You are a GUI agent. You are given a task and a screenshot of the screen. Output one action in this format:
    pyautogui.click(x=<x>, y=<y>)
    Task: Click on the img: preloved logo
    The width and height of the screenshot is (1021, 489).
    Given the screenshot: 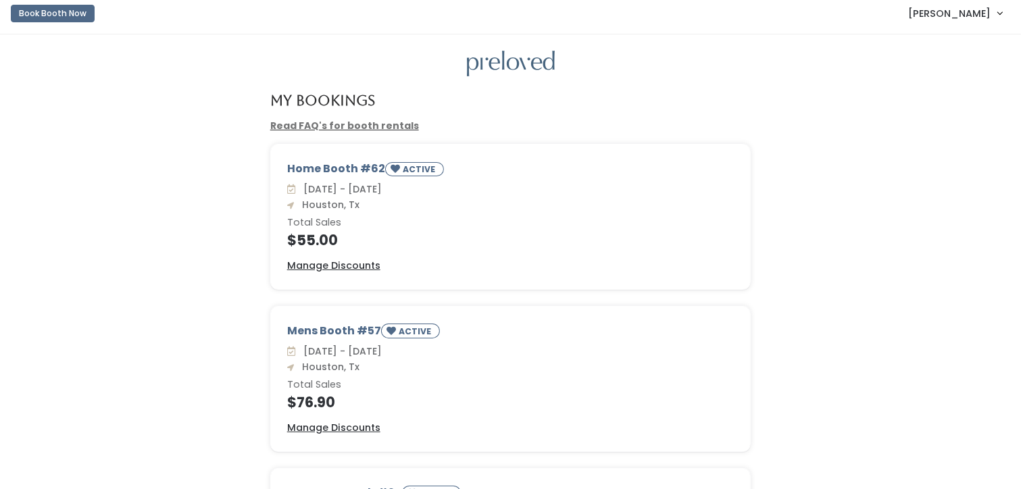 What is the action you would take?
    pyautogui.click(x=511, y=63)
    